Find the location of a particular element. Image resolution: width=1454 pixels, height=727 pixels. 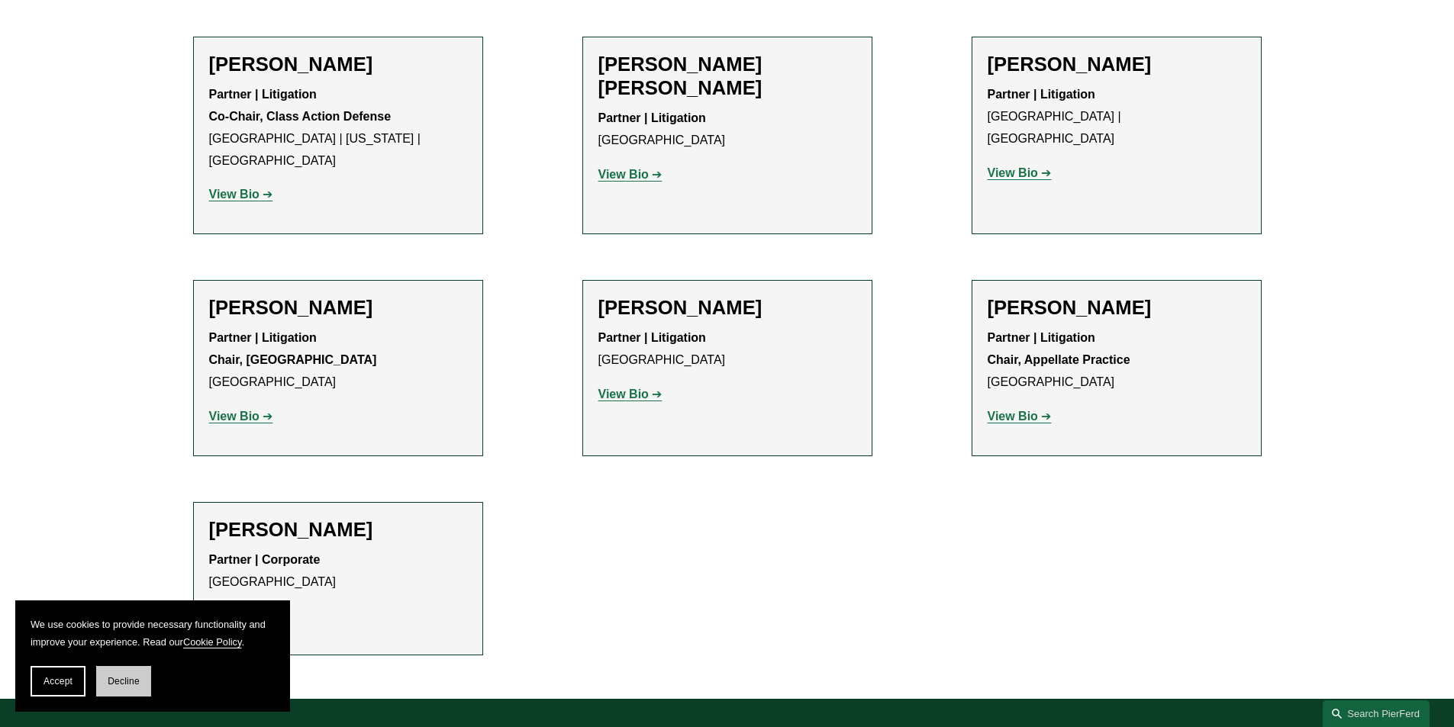

section: Cookie banner is located at coordinates (153, 656).